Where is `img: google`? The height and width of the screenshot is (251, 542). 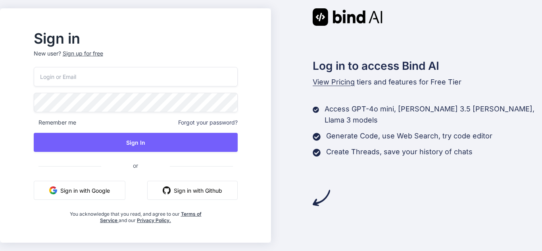
img: google is located at coordinates (53, 190).